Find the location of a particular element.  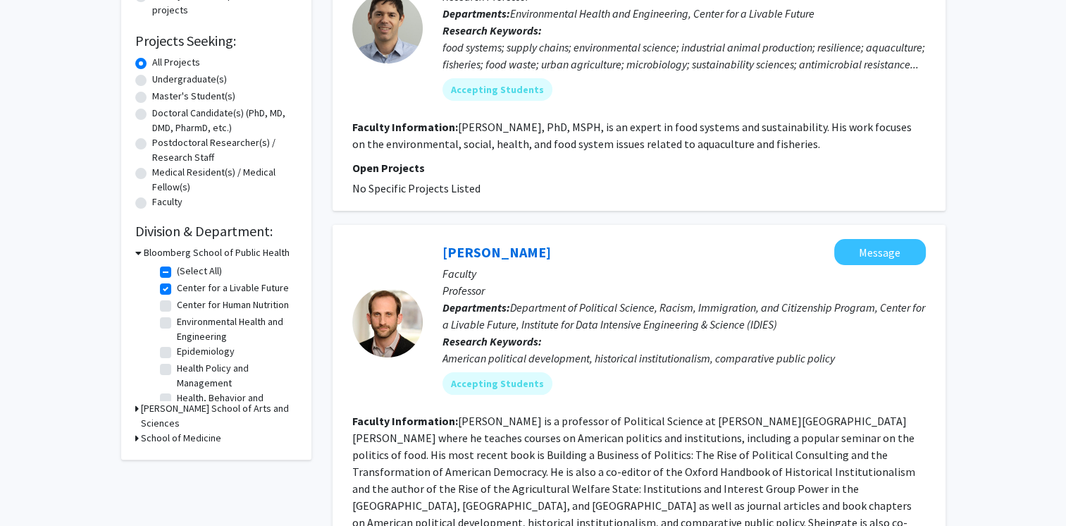

span: Environmental Health and Engineering, Center for a Livable Future is located at coordinates (662, 13).